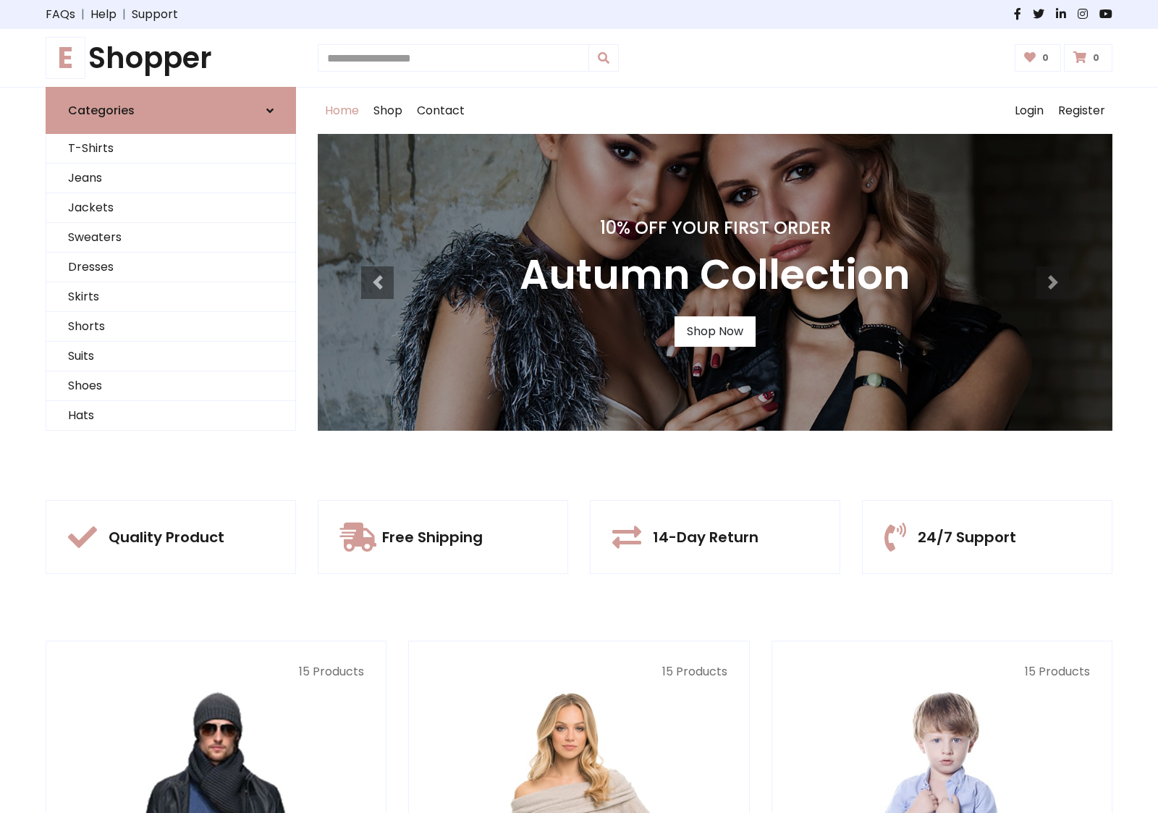 Image resolution: width=1158 pixels, height=813 pixels. What do you see at coordinates (171, 297) in the screenshot?
I see `a: Skirts` at bounding box center [171, 297].